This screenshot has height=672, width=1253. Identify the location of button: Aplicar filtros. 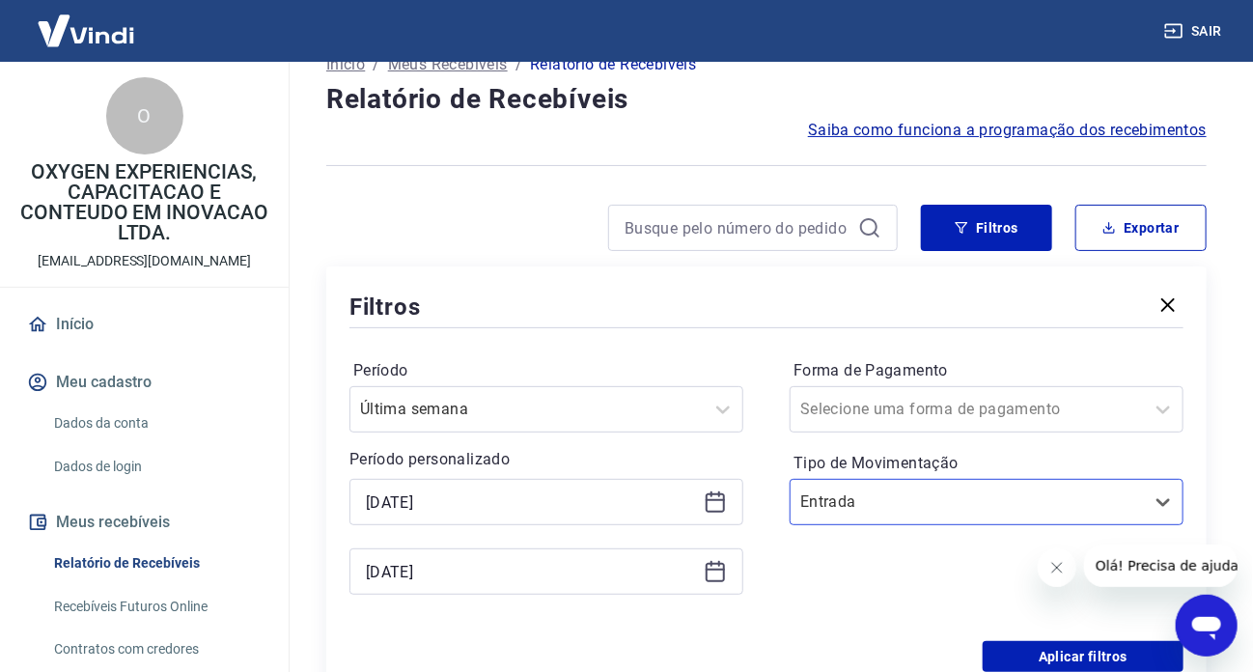
(1083, 656).